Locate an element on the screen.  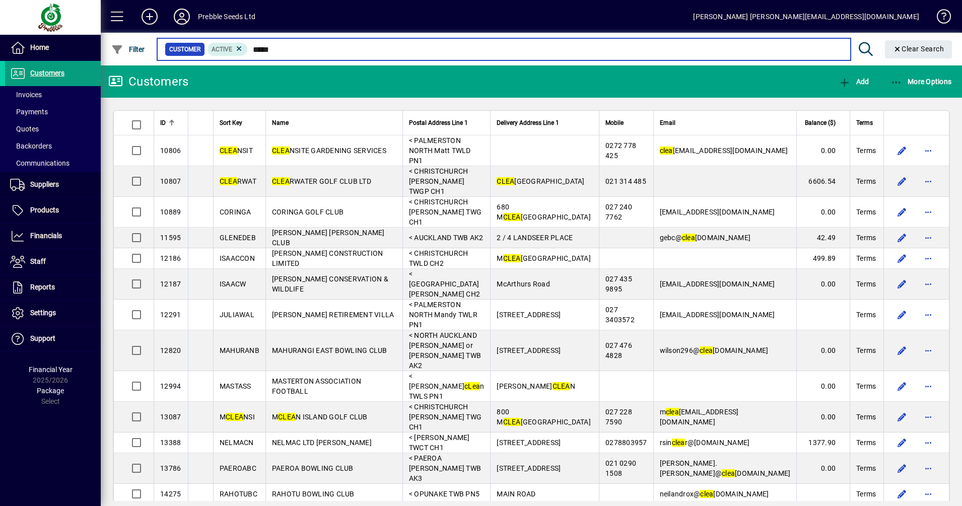
span: 0278803957 is located at coordinates (626, 443).